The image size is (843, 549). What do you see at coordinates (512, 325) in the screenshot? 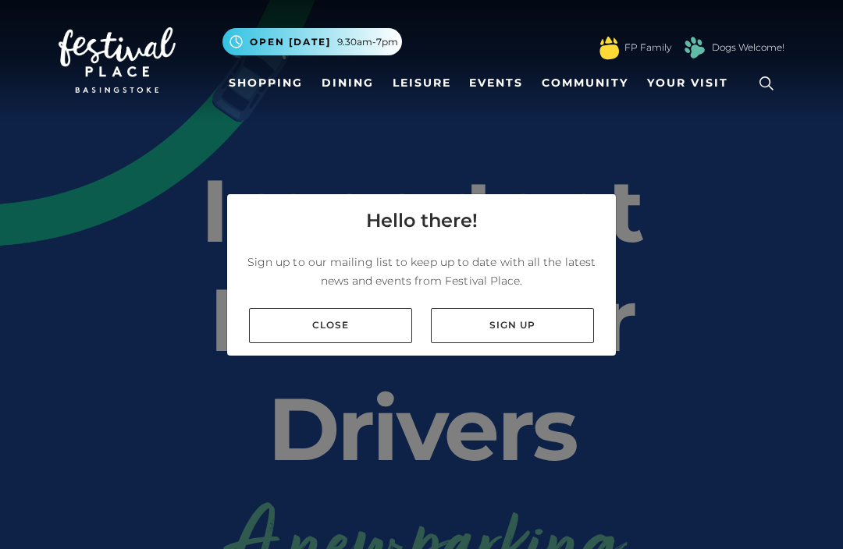
I see `a: Sign up` at bounding box center [512, 325].